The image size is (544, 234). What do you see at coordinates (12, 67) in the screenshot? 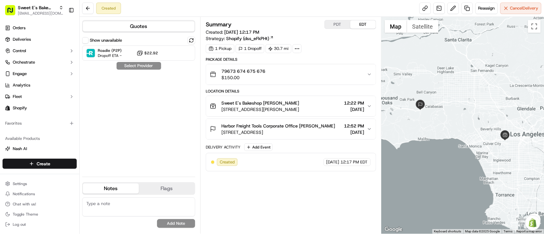
I see `img: 1736555255976-a54dd68f-1ca7-489b-9aae-adbdc363a1c4` at bounding box center [12, 67].